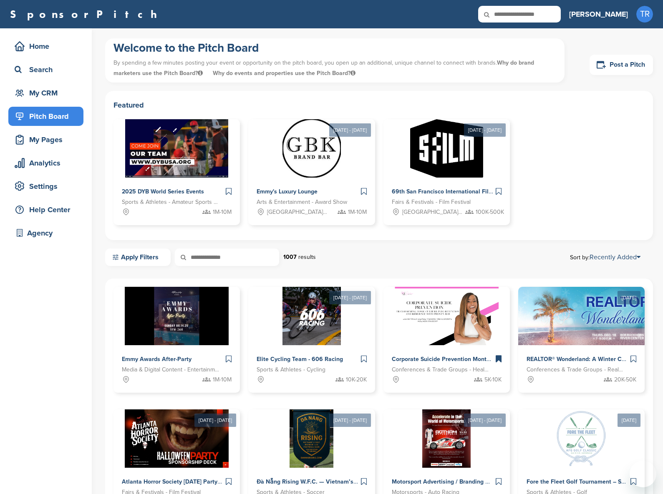 This screenshot has height=494, width=663. Describe the element at coordinates (454, 482) in the screenshot. I see `span: Motorsport Advertising / Branding Opportunity` at that location.